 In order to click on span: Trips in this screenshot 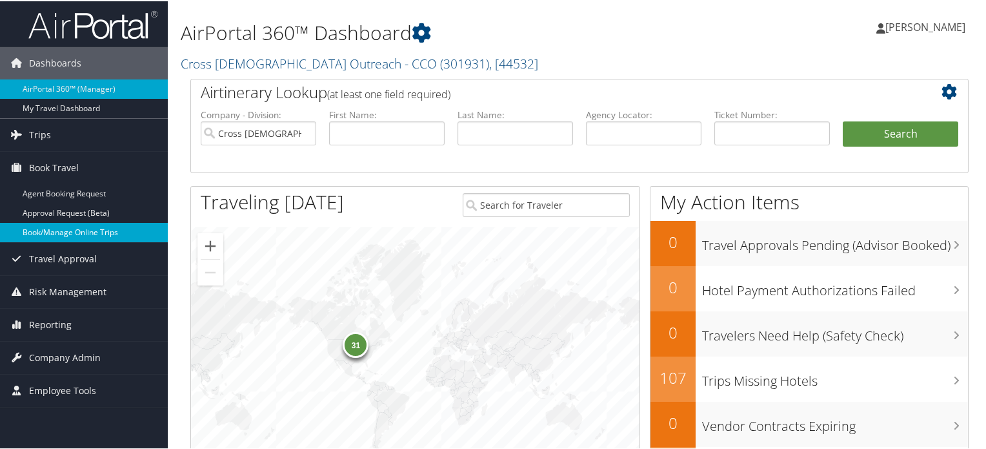, I will do `click(40, 134)`.